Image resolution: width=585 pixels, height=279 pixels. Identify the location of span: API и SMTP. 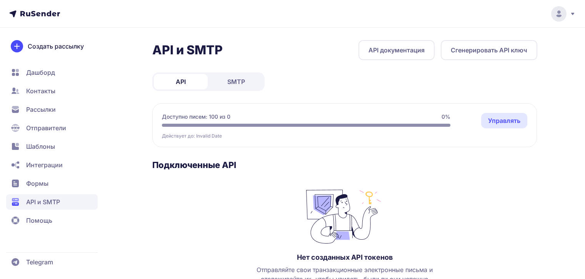
(43, 202).